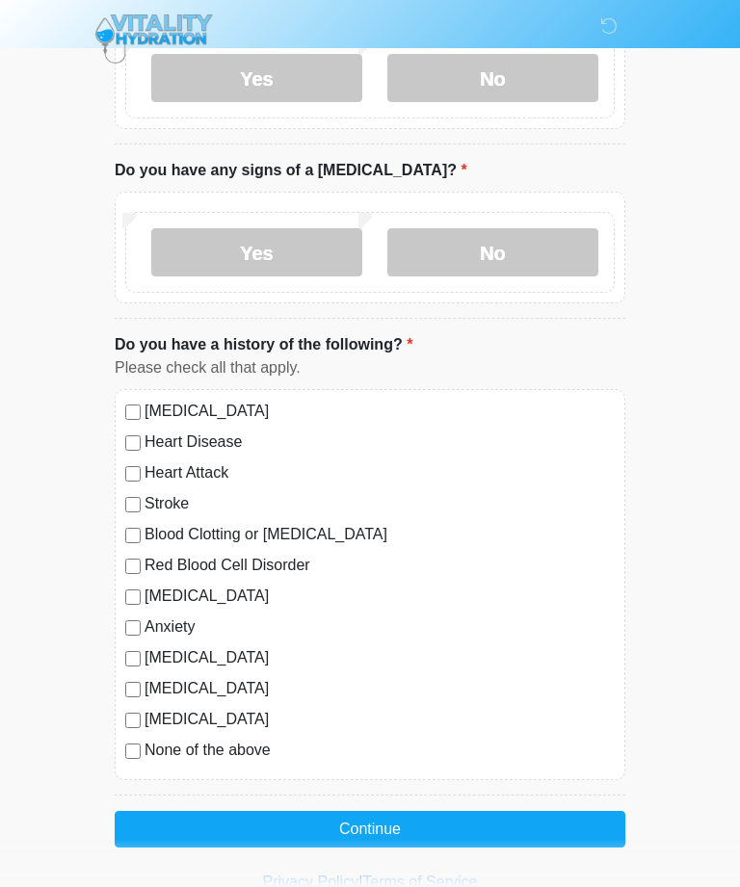 This screenshot has height=887, width=740. What do you see at coordinates (380, 504) in the screenshot?
I see `label: Stroke` at bounding box center [380, 504].